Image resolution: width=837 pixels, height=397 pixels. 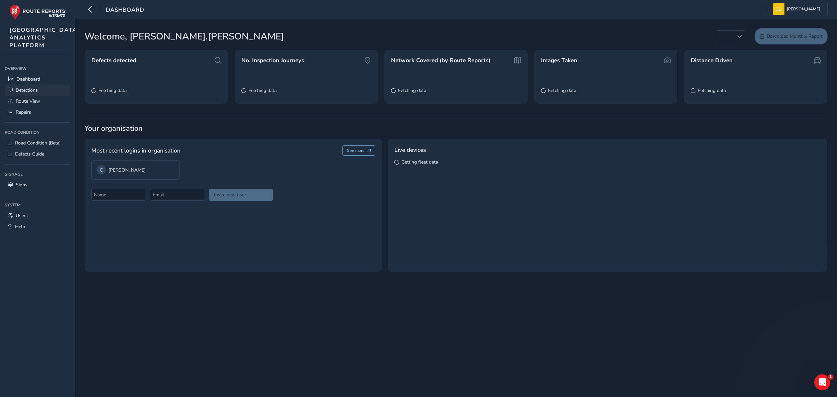 What do you see at coordinates (20, 227) in the screenshot?
I see `span: Help` at bounding box center [20, 227].